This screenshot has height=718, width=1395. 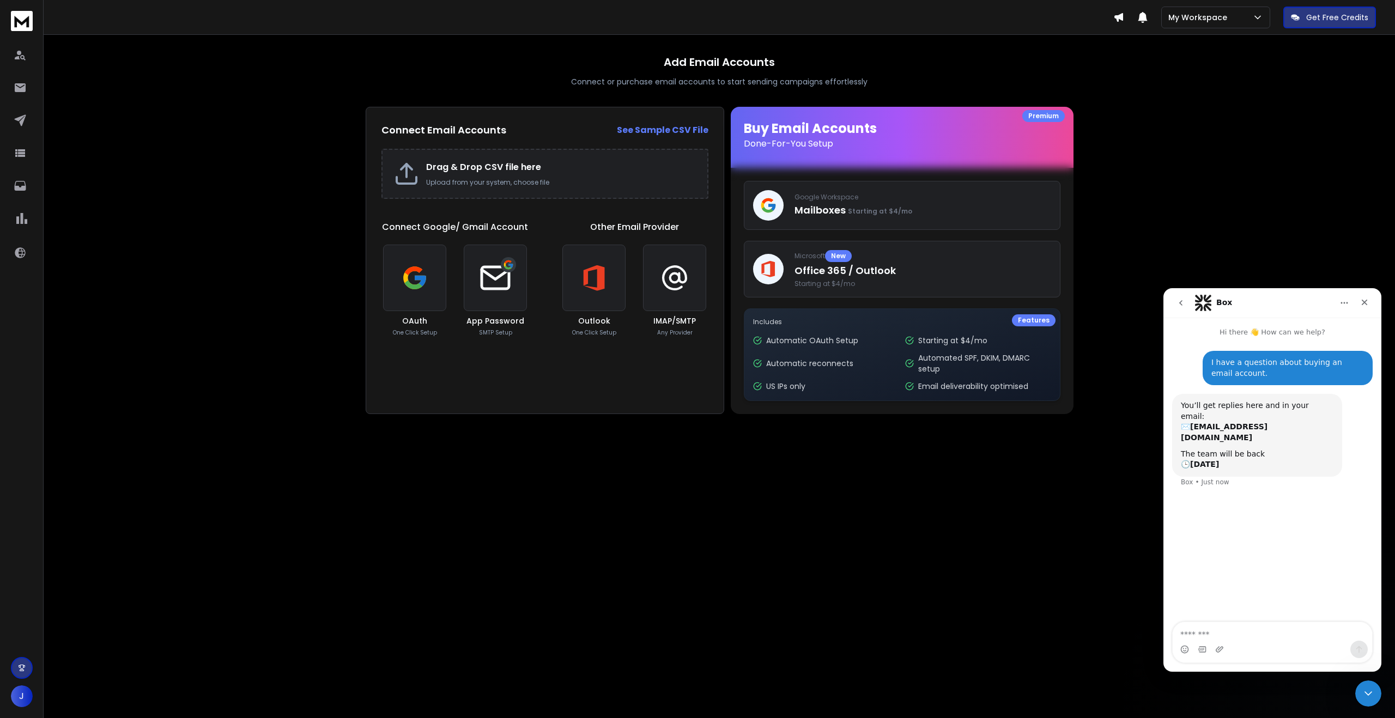 I want to click on div: New, so click(x=838, y=256).